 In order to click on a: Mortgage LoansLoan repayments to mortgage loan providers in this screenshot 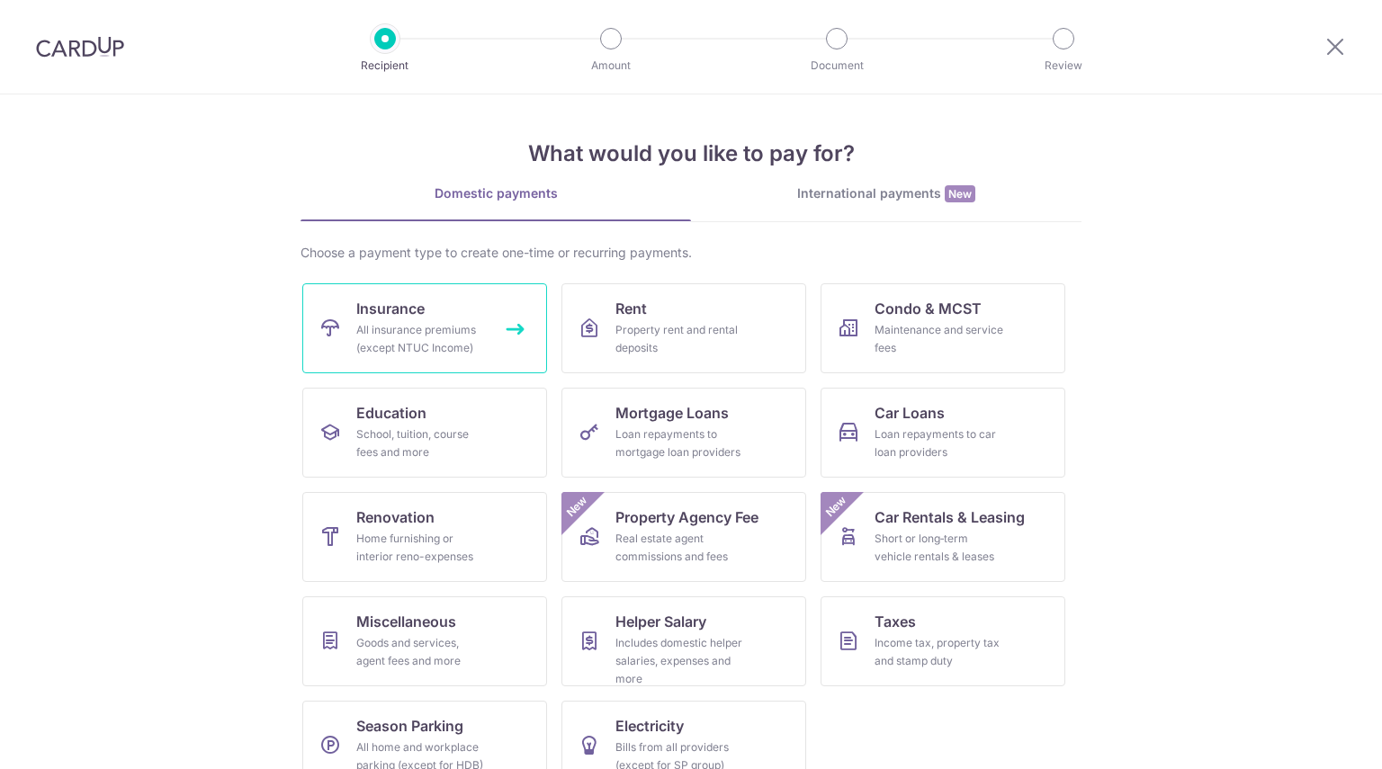, I will do `click(684, 433)`.